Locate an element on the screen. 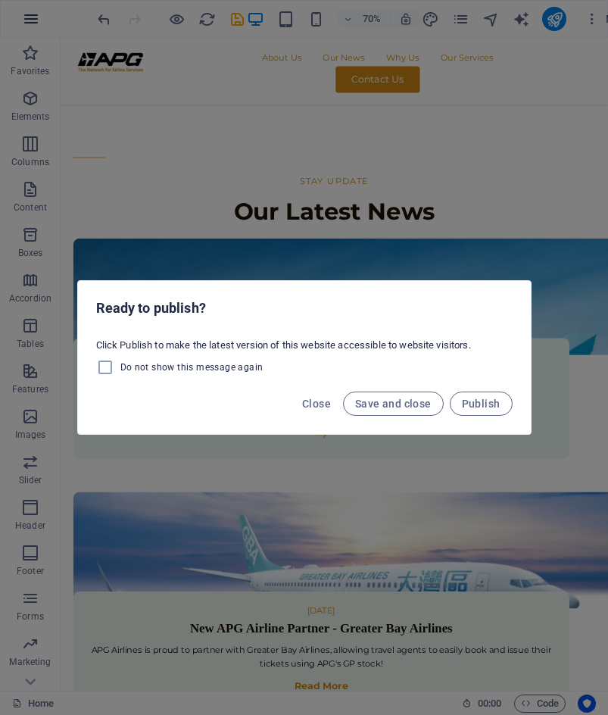 This screenshot has width=608, height=715. button: Publish is located at coordinates (481, 403).